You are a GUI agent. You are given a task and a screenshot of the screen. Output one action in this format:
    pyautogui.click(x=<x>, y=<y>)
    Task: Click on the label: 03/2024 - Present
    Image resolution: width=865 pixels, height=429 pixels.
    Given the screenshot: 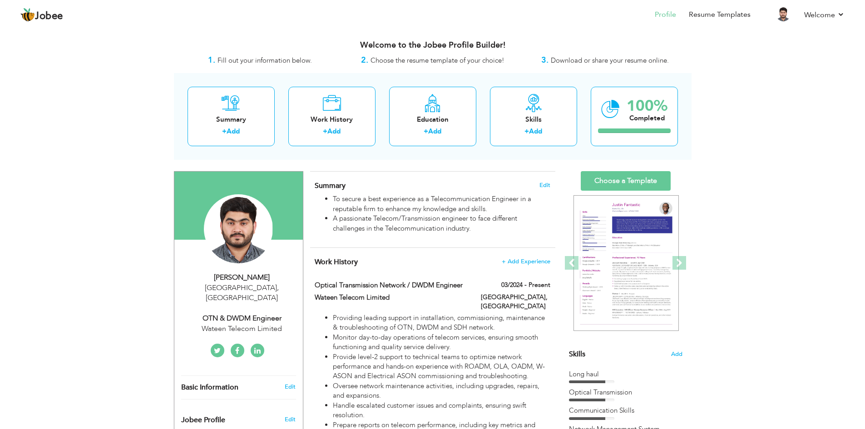 What is the action you would take?
    pyautogui.click(x=526, y=285)
    